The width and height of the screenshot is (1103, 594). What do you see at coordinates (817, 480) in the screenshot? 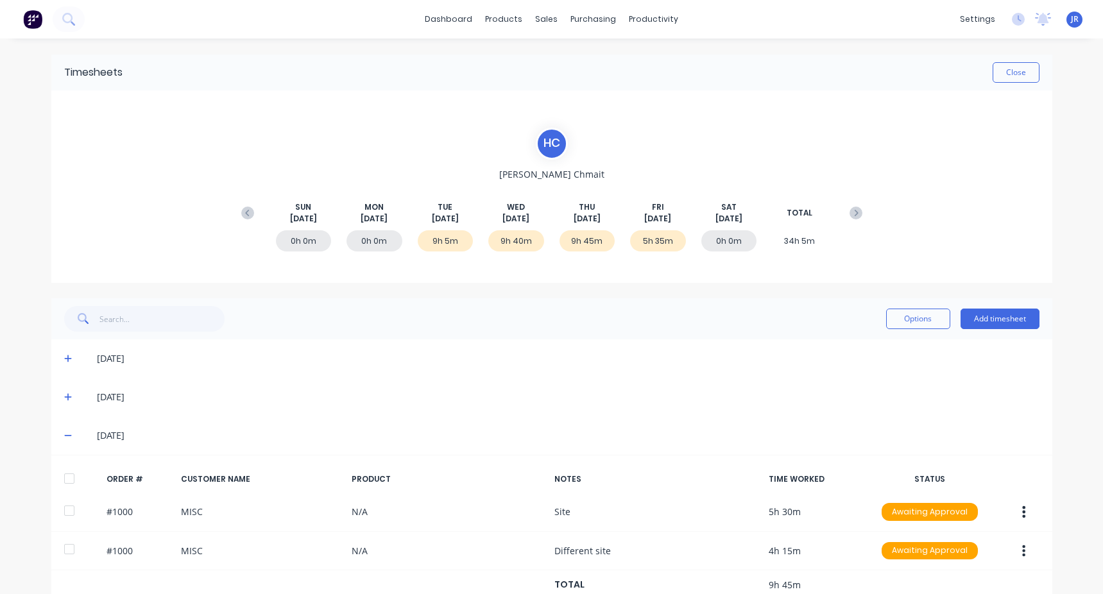
I see `div: TIME WORKED` at bounding box center [817, 480].